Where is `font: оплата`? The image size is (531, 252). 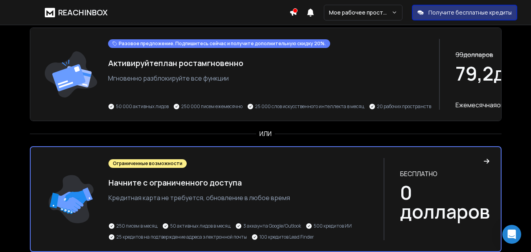 font: оплата is located at coordinates (507, 105).